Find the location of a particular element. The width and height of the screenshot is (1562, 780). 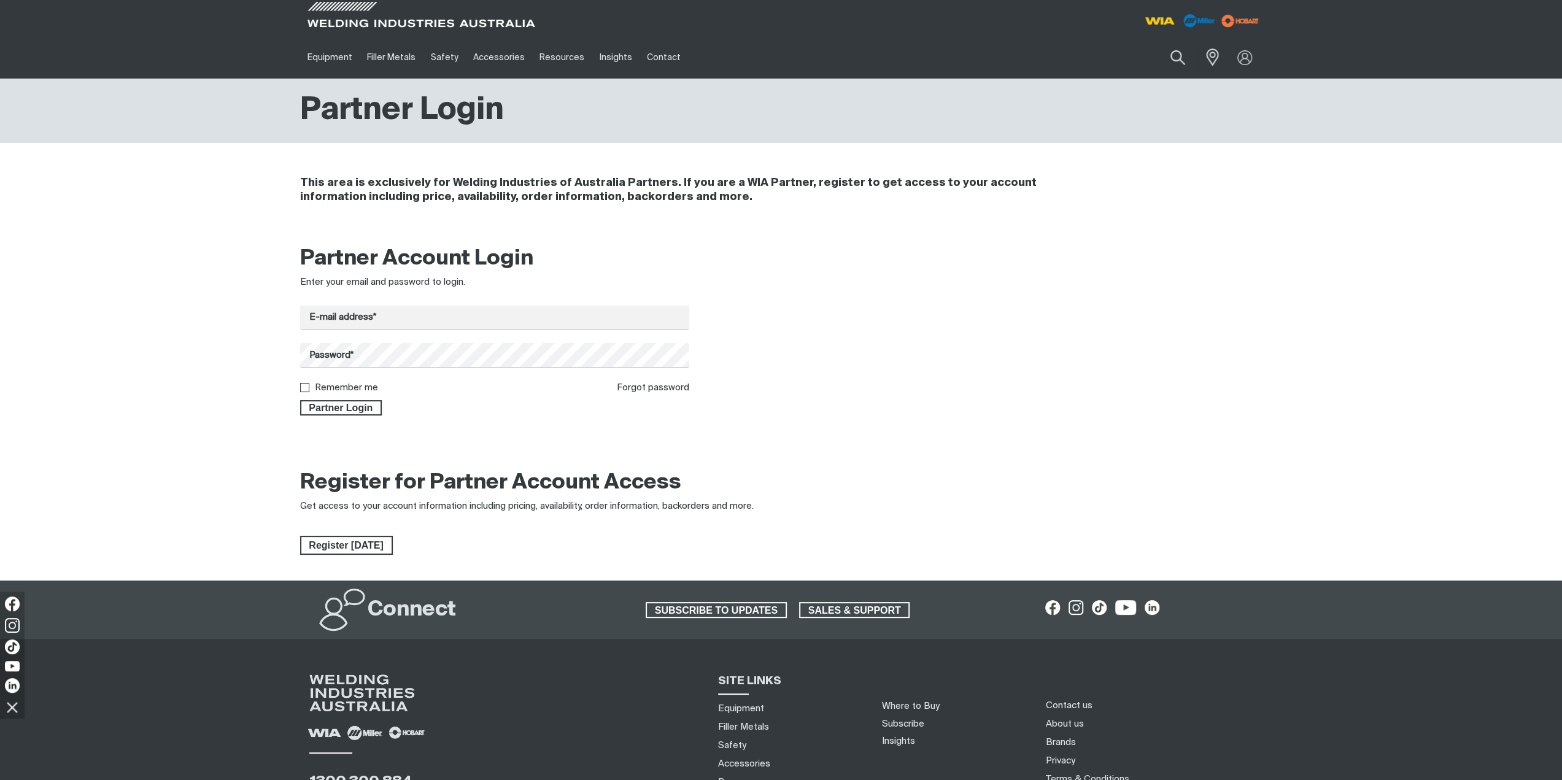

span: SITE LINKS is located at coordinates (750, 681).